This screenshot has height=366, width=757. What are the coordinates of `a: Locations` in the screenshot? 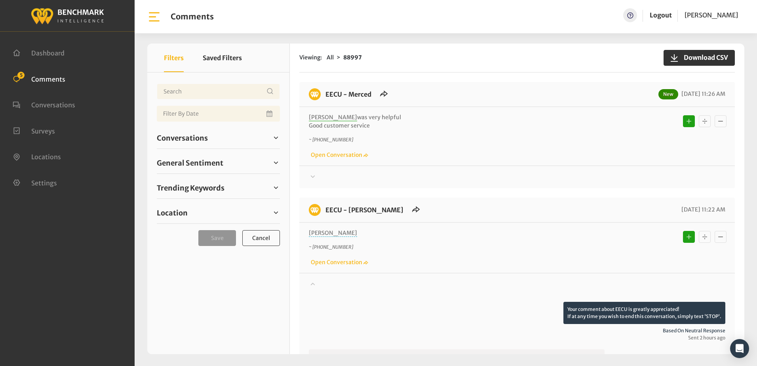 It's located at (37, 156).